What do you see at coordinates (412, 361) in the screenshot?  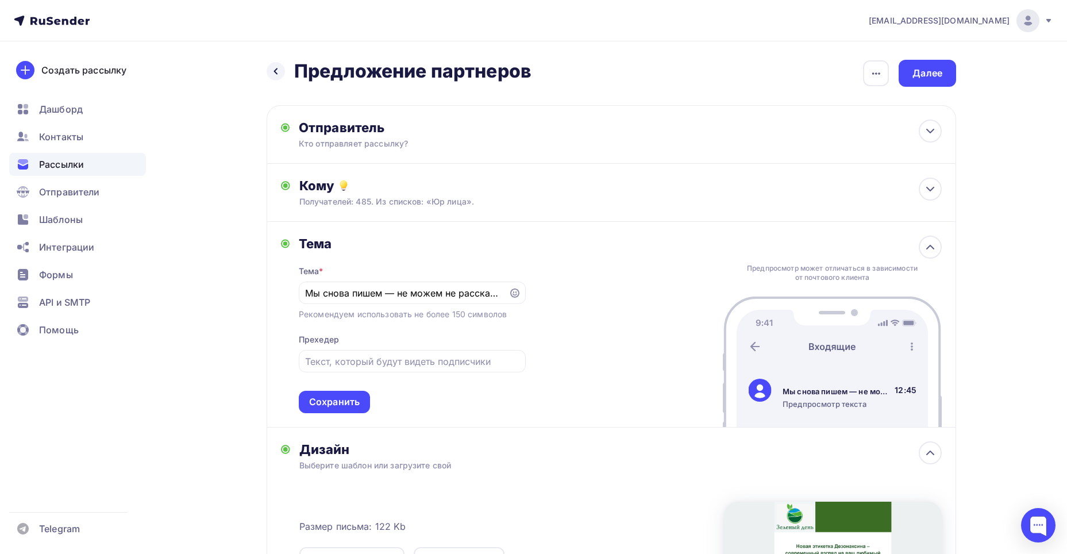 I see `input: Текст, который будут видеть подписчики` at bounding box center [412, 361].